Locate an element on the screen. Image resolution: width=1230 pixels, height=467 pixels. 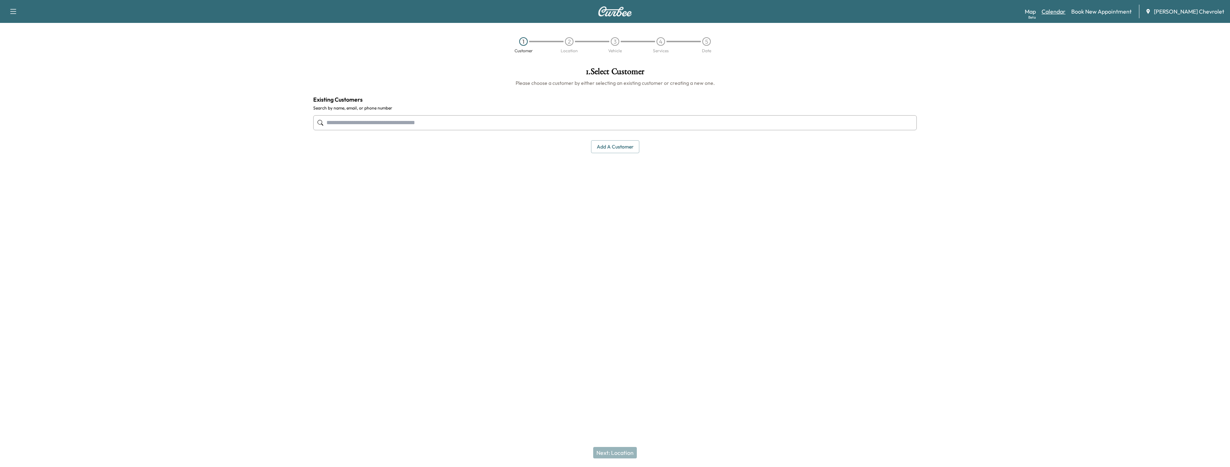
div: 1 is located at coordinates (524, 41).